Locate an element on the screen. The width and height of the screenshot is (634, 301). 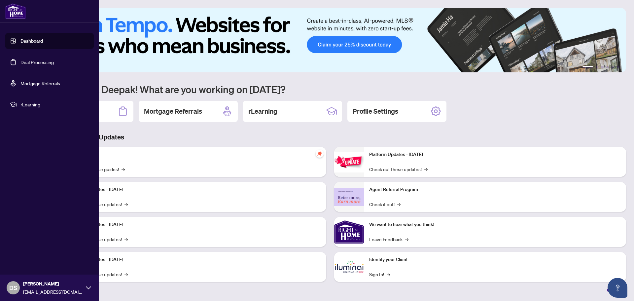
button: 4 is located at coordinates (608, 67).